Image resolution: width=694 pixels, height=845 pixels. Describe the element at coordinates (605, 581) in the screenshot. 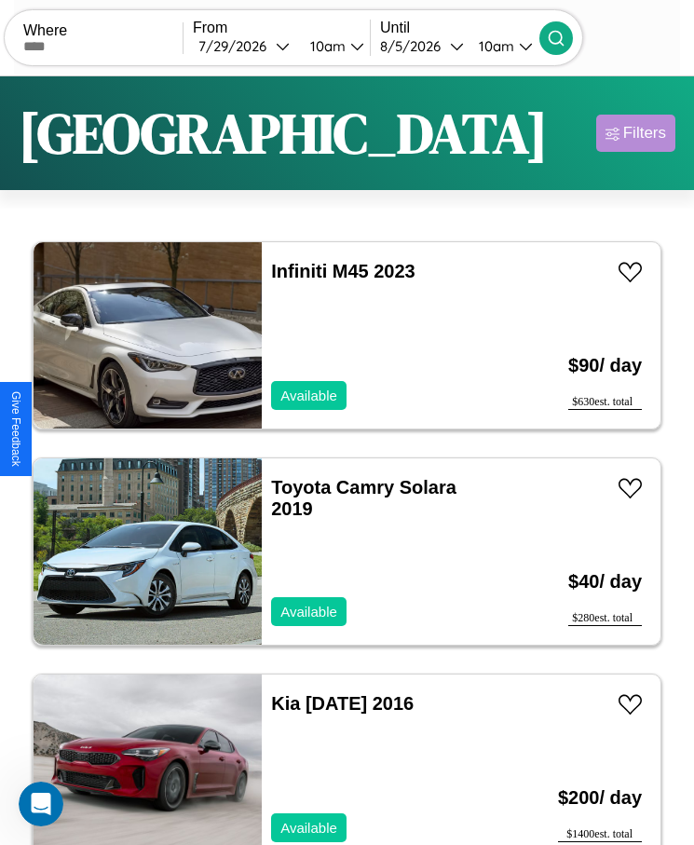

I see `h3: $ 40 / day` at that location.